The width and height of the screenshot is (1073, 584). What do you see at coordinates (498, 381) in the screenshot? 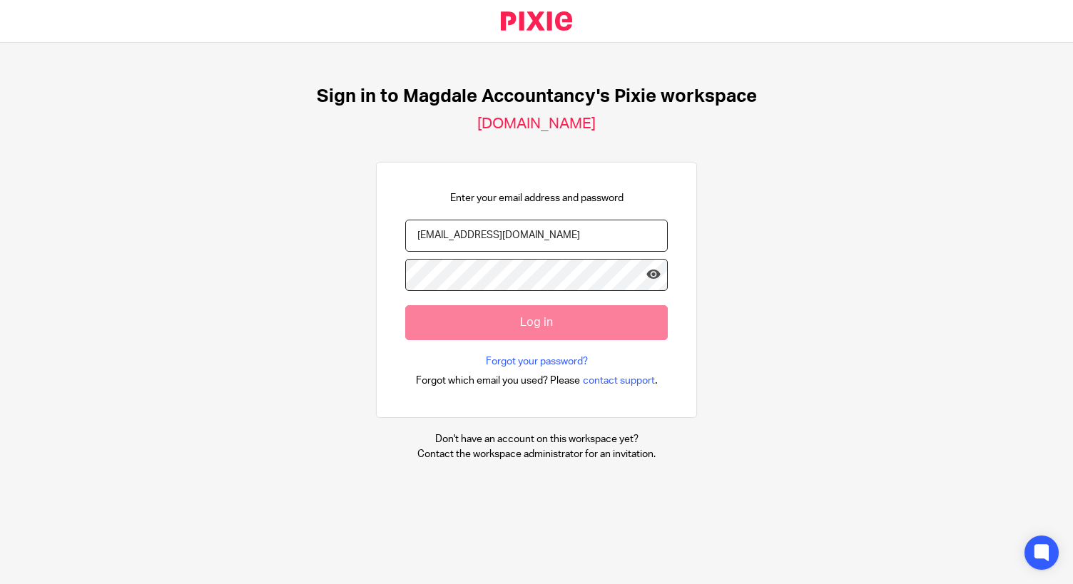
I see `span: Forgot which email you used? Please` at bounding box center [498, 381].